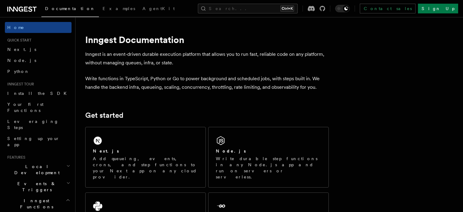  Describe the element at coordinates (16, 27) in the screenshot. I see `span: Home` at that location.